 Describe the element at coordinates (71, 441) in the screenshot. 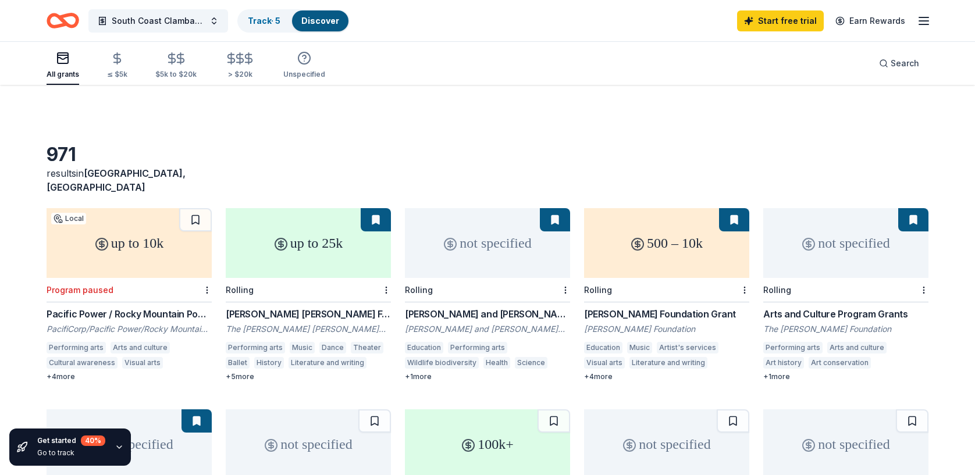

I see `div: Get started` at that location.